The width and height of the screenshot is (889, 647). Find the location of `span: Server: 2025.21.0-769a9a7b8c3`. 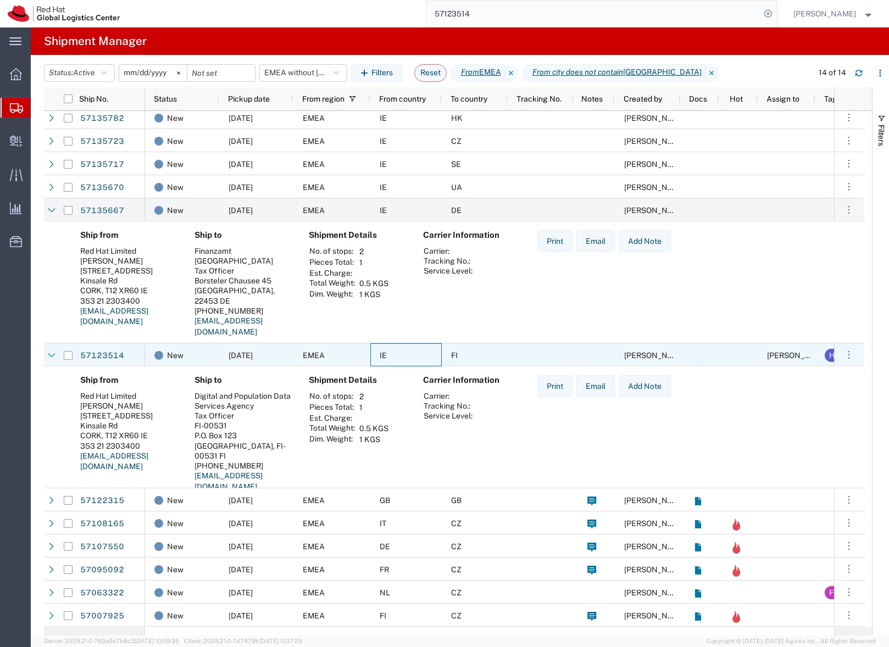

span: Server: 2025.21.0-769a9a7b8c3 is located at coordinates (112, 641).